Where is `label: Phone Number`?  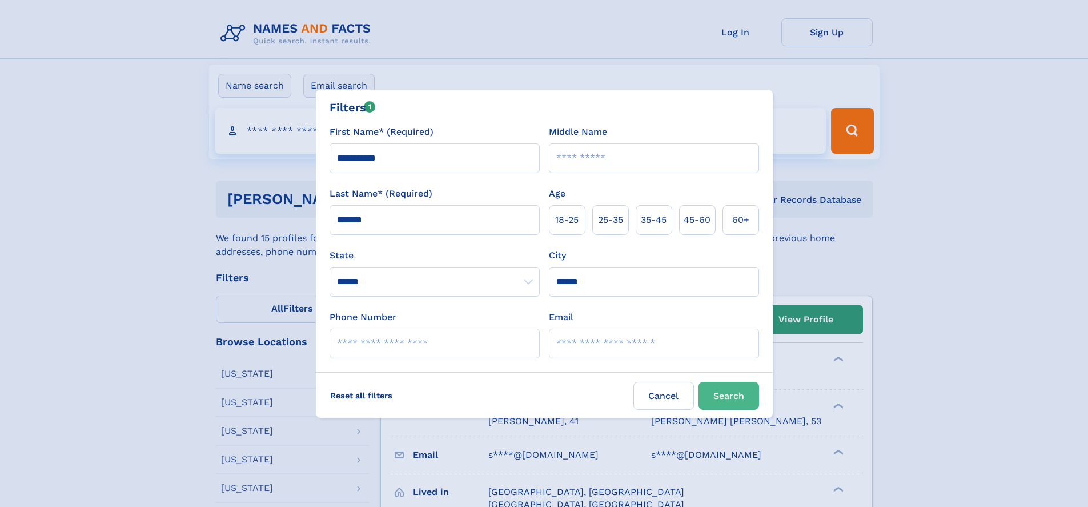
label: Phone Number is located at coordinates (363, 317).